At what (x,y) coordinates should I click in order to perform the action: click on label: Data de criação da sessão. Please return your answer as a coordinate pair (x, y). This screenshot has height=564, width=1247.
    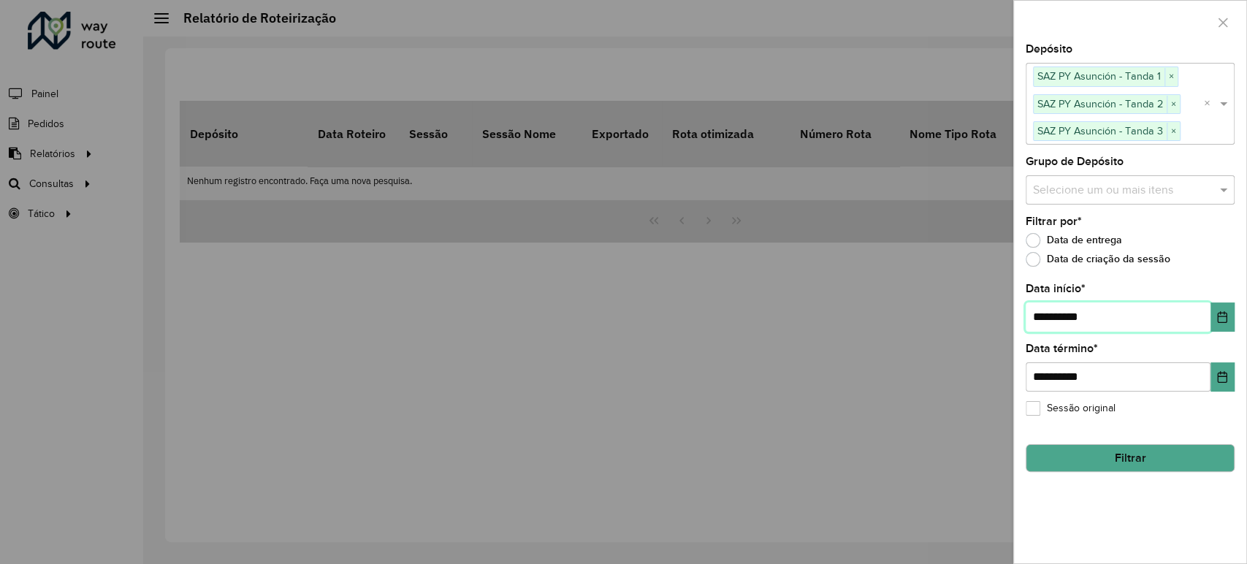
    Looking at the image, I should click on (1098, 259).